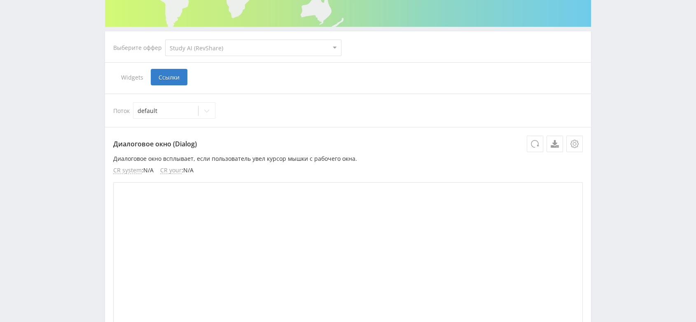 The height and width of the screenshot is (322, 696). Describe the element at coordinates (555, 144) in the screenshot. I see `a: Скачать` at that location.